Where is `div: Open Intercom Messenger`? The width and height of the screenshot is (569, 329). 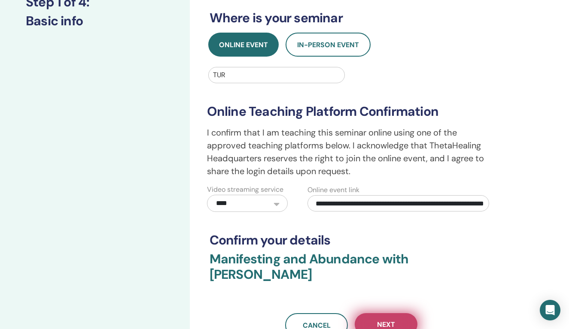 div: Open Intercom Messenger is located at coordinates (550, 310).